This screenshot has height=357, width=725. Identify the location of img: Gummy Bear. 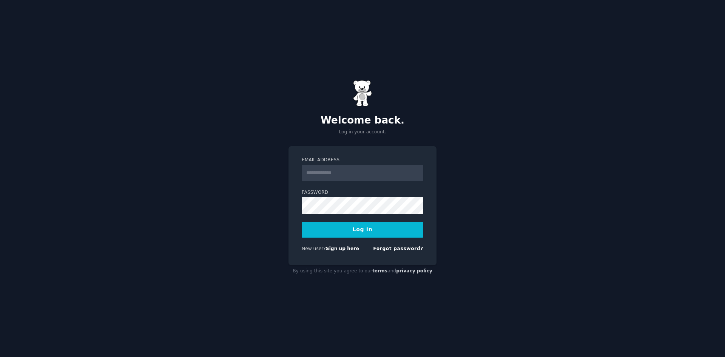
(362, 93).